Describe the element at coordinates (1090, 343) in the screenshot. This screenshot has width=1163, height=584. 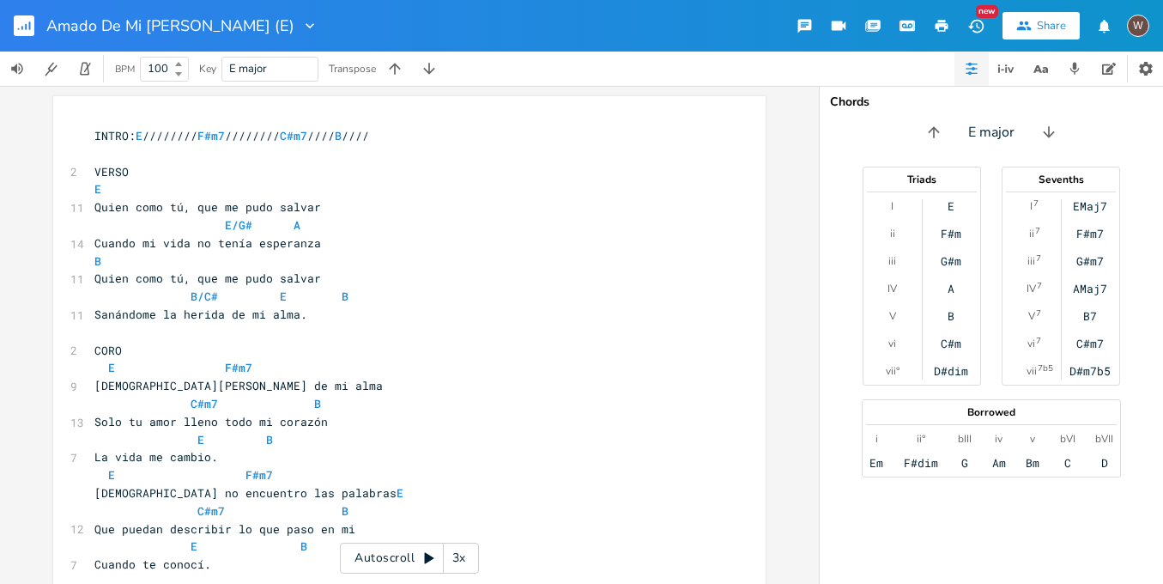
I see `div: C#m7` at that location.